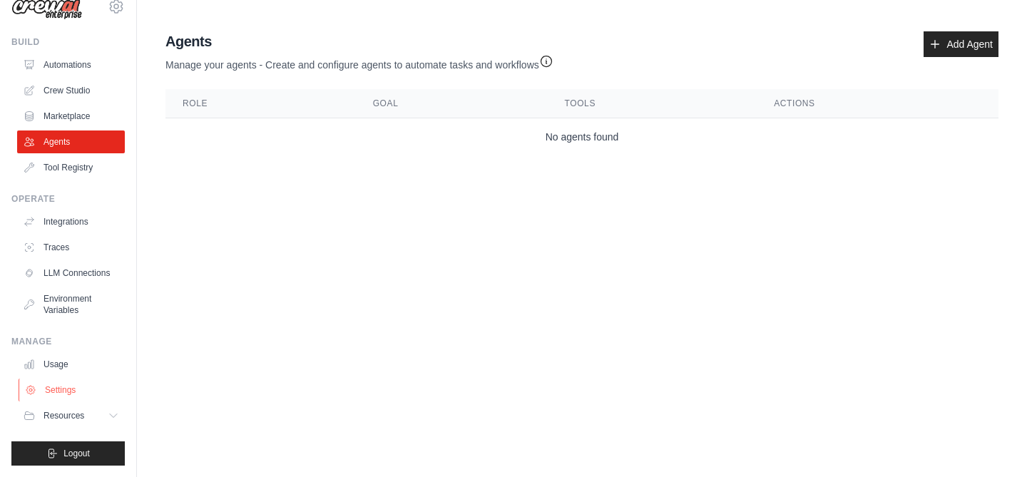 The image size is (1027, 477). What do you see at coordinates (76, 453) in the screenshot?
I see `span: Logout` at bounding box center [76, 453].